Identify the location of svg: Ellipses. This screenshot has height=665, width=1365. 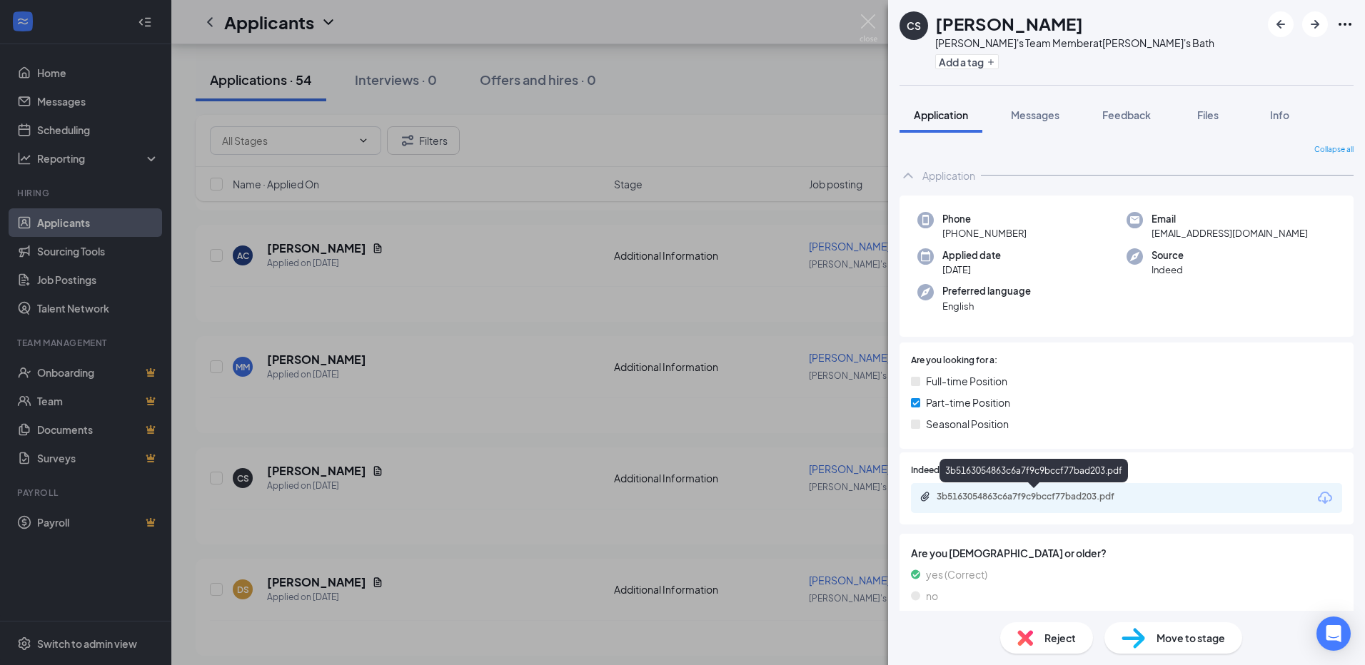
(1345, 24).